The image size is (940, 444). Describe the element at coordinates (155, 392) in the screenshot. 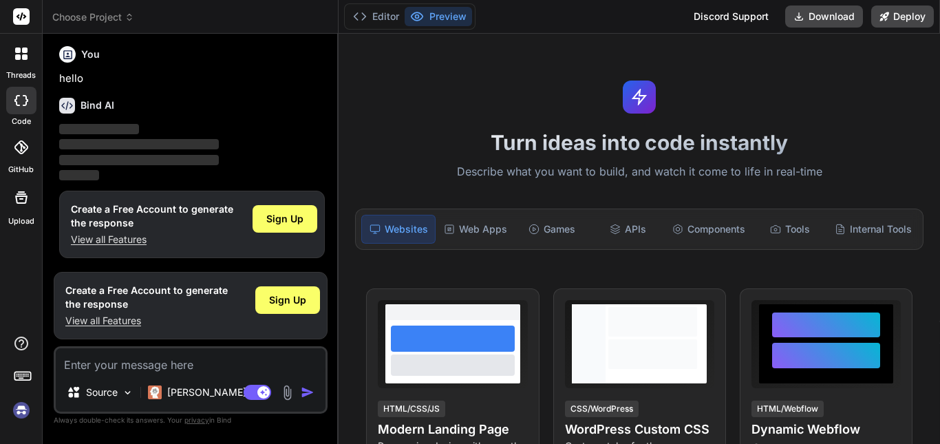

I see `img: Claude 4 Sonnet` at that location.